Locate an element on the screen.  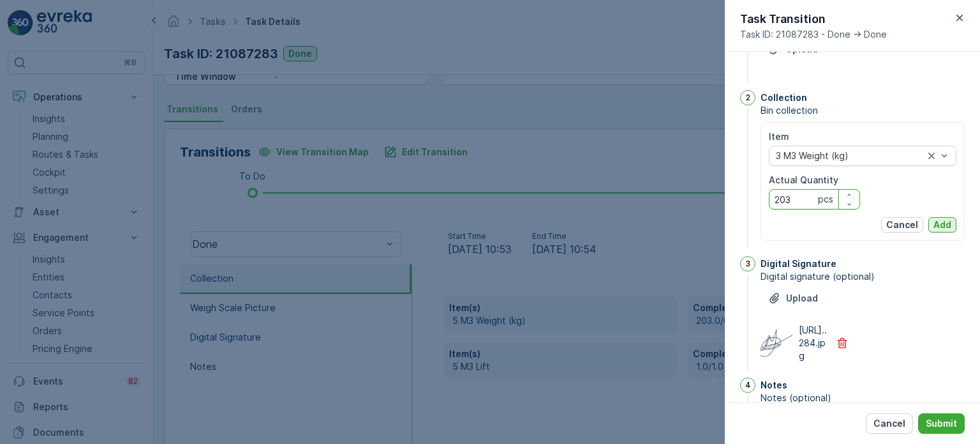
button: Add is located at coordinates (943, 225).